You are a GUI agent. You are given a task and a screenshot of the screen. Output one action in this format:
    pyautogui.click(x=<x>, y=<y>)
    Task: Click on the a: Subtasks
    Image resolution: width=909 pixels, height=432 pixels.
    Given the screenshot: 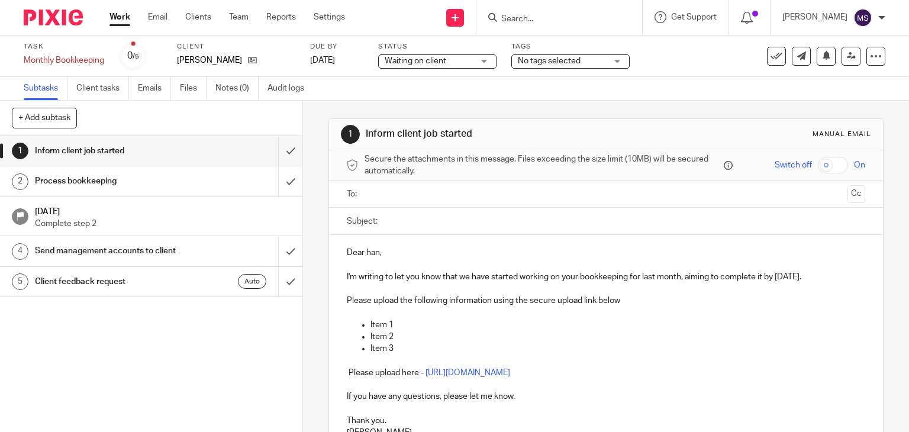 What is the action you would take?
    pyautogui.click(x=46, y=88)
    